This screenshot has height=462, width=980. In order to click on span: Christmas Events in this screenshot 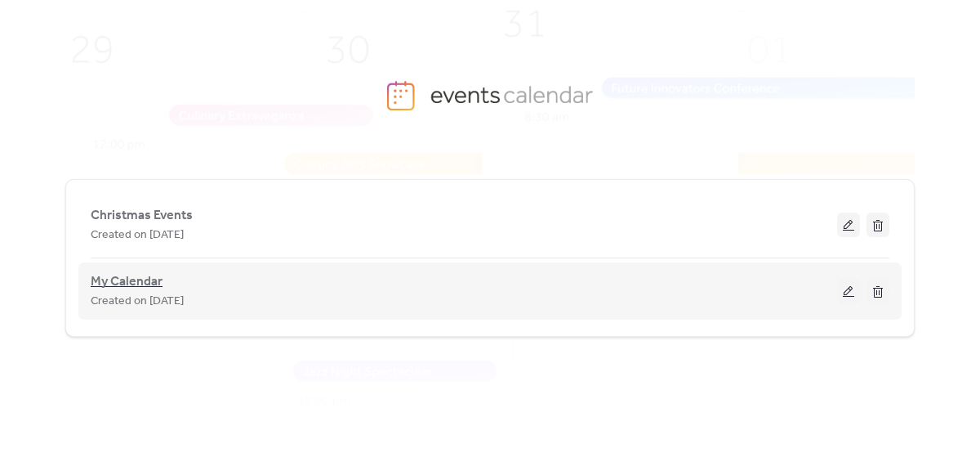, I will do `click(141, 216)`.